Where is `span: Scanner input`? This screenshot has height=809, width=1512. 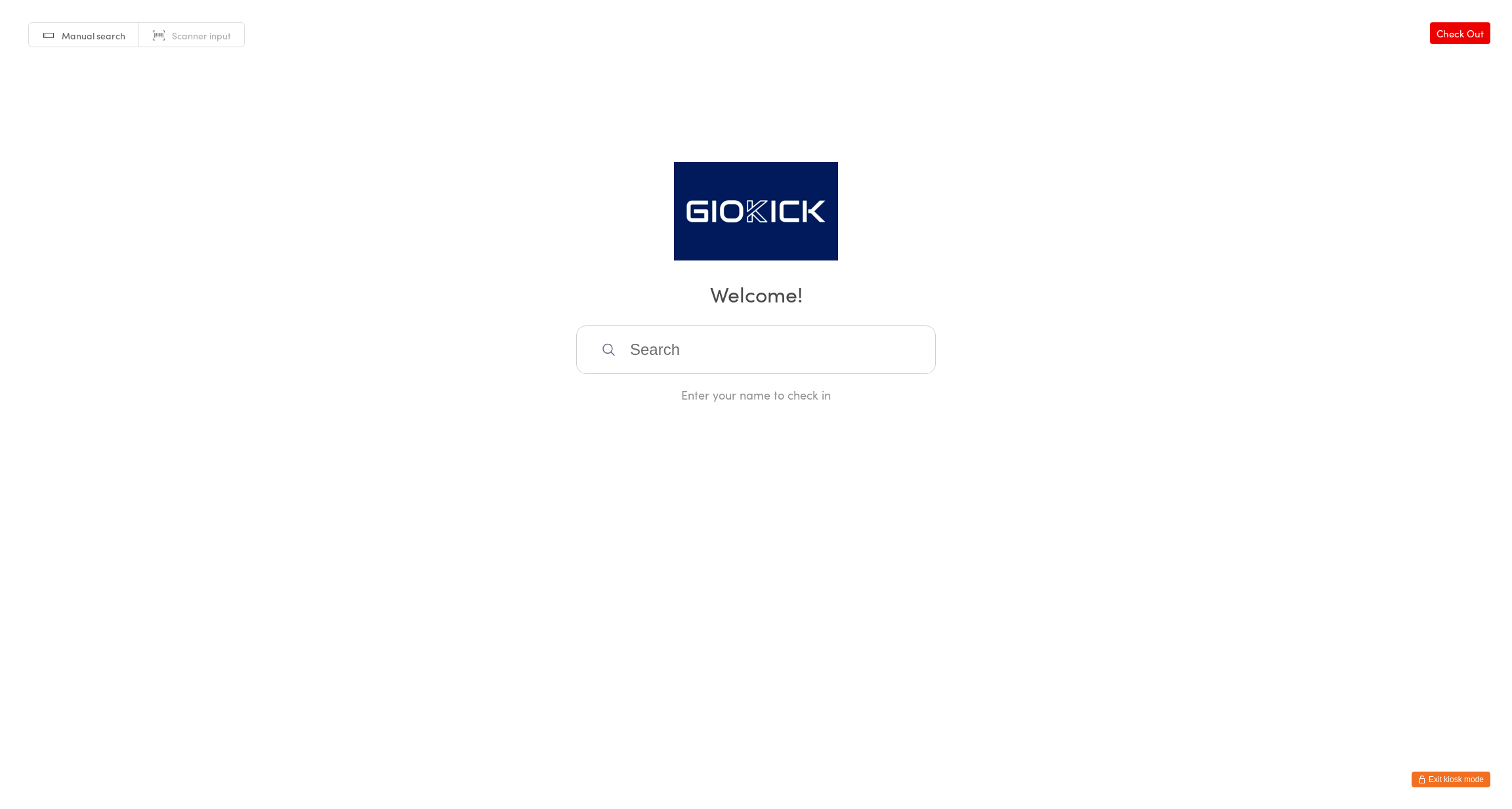
span: Scanner input is located at coordinates (201, 35).